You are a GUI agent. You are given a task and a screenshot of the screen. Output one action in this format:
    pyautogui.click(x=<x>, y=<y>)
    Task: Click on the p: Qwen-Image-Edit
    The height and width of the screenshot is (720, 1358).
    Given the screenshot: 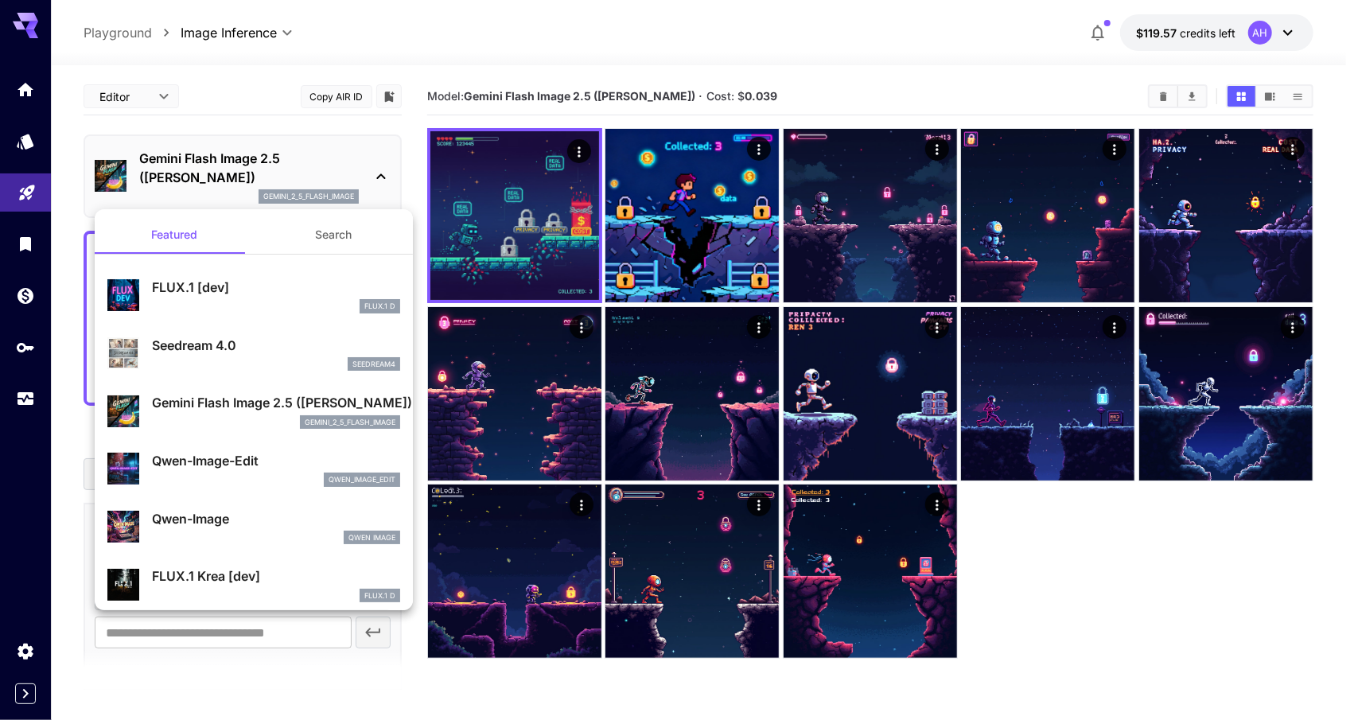 What is the action you would take?
    pyautogui.click(x=276, y=461)
    